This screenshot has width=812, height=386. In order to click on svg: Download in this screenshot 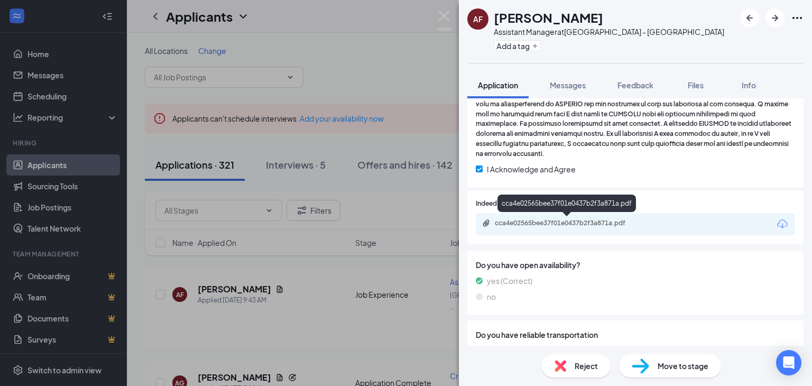, I will do `click(782, 224)`.